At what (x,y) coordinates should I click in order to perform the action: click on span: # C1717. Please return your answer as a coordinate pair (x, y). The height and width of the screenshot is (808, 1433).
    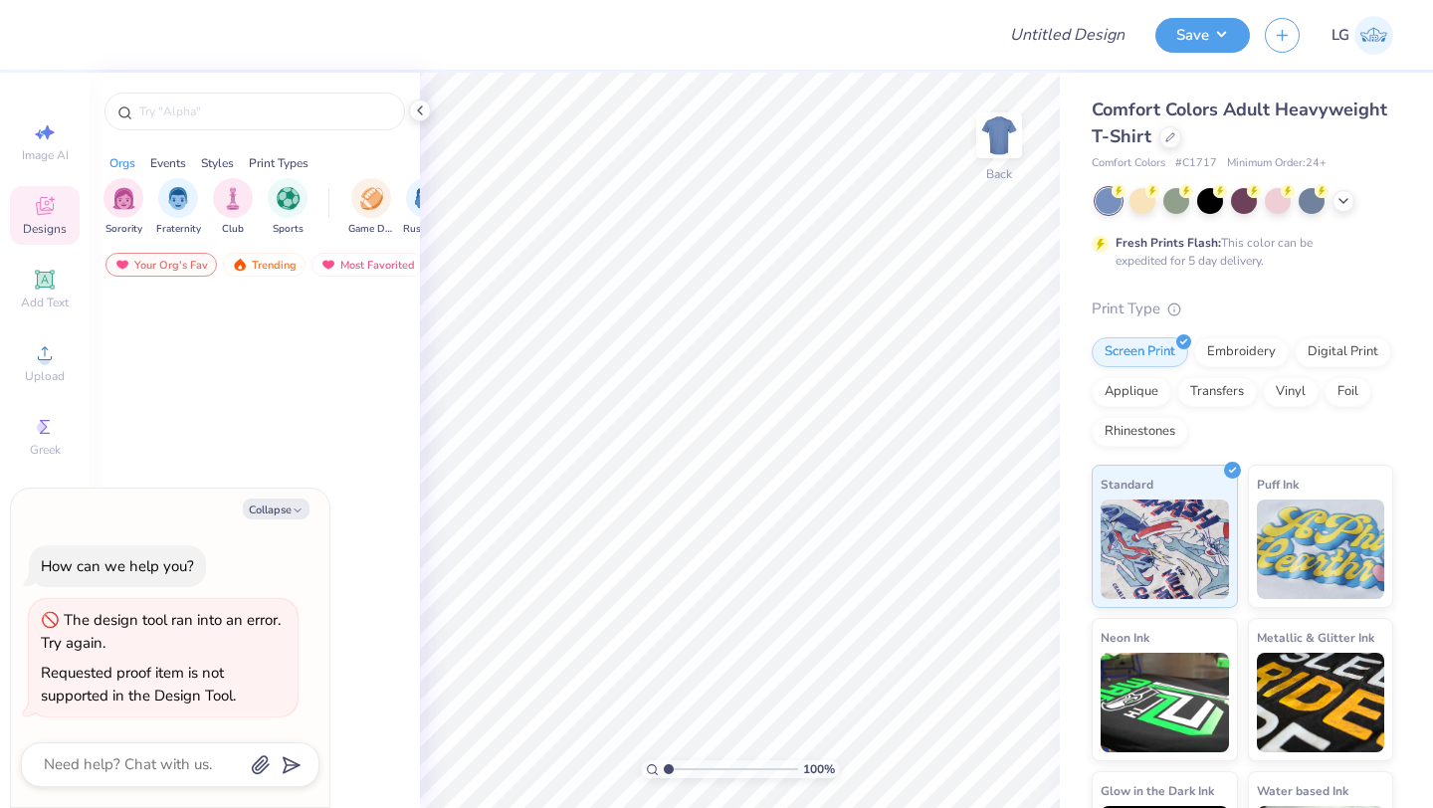
    Looking at the image, I should click on (1196, 163).